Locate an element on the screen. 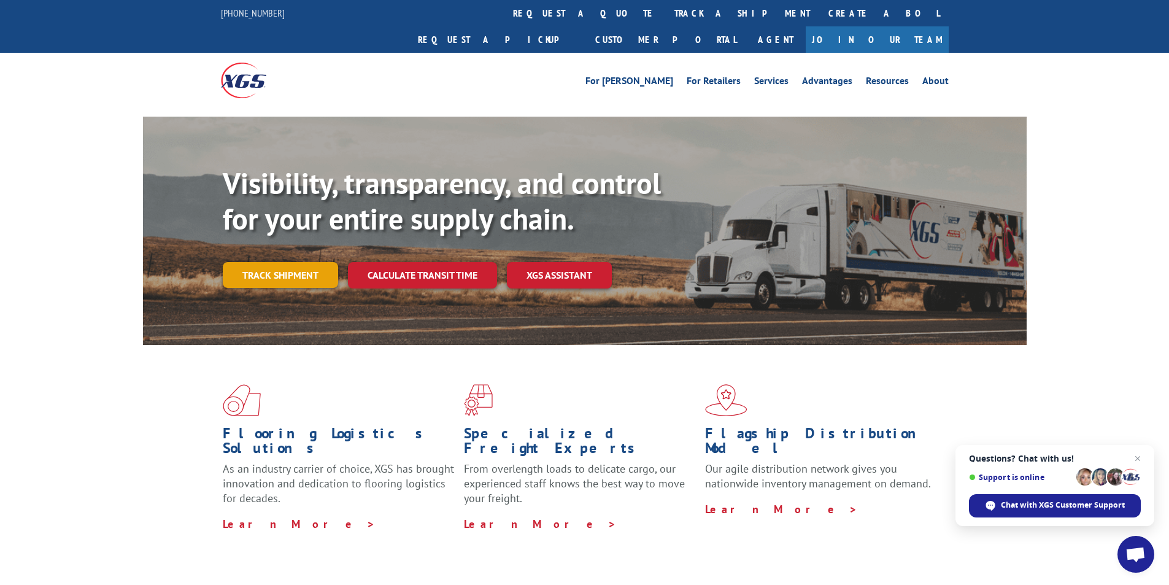  p: From overlength loads to delicate cargo, our experienced staff knows the best way to move your fr... is located at coordinates (580, 488).